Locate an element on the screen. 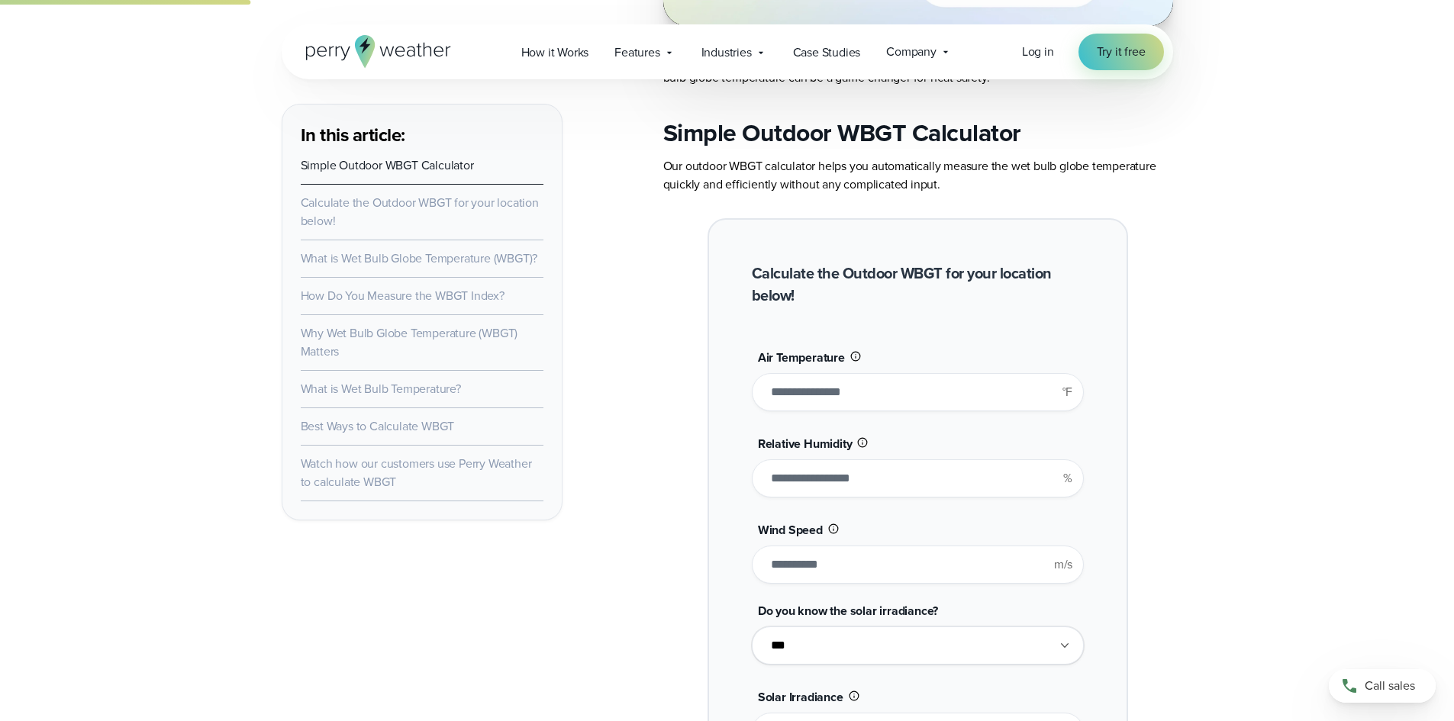 This screenshot has width=1454, height=721. span: Company is located at coordinates (911, 52).